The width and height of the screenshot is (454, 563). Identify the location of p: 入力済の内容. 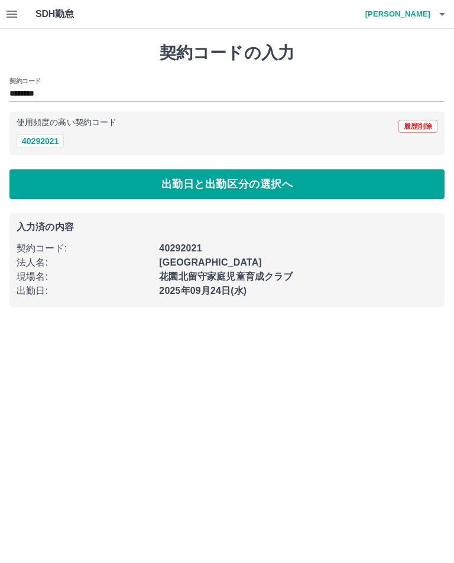
(227, 227).